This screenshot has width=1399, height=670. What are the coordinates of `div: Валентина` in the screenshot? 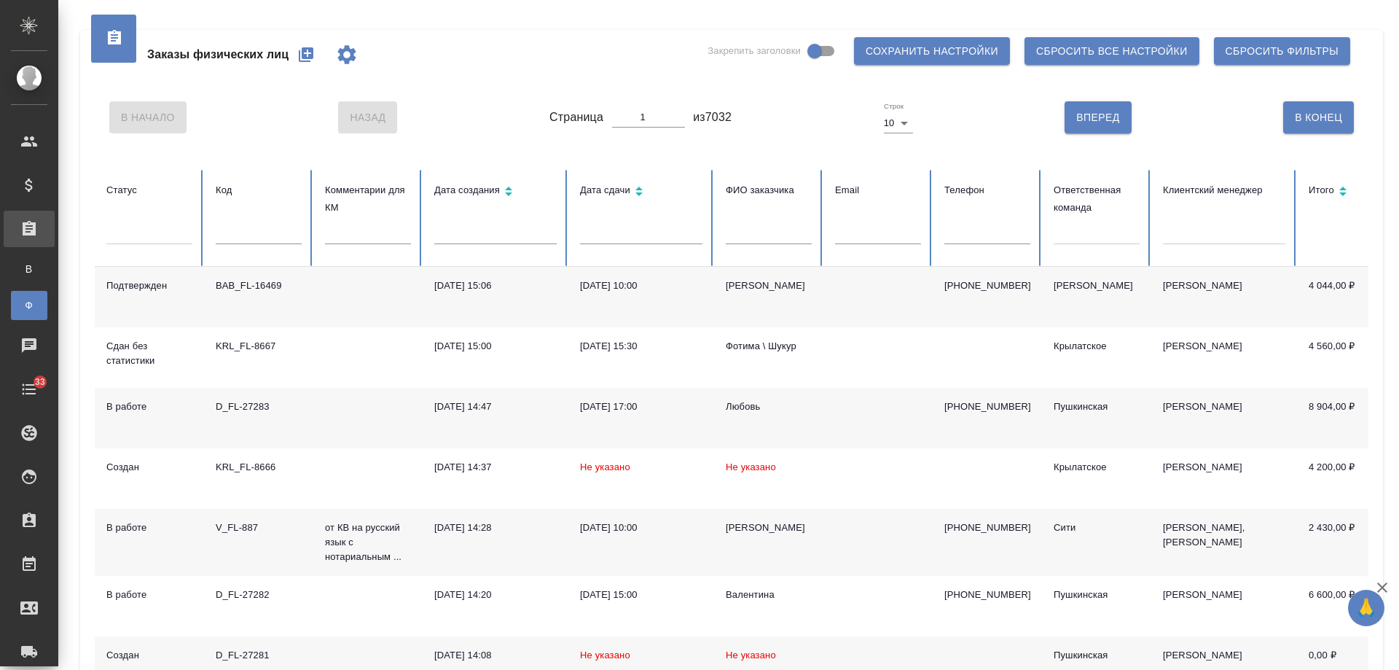 It's located at (769, 595).